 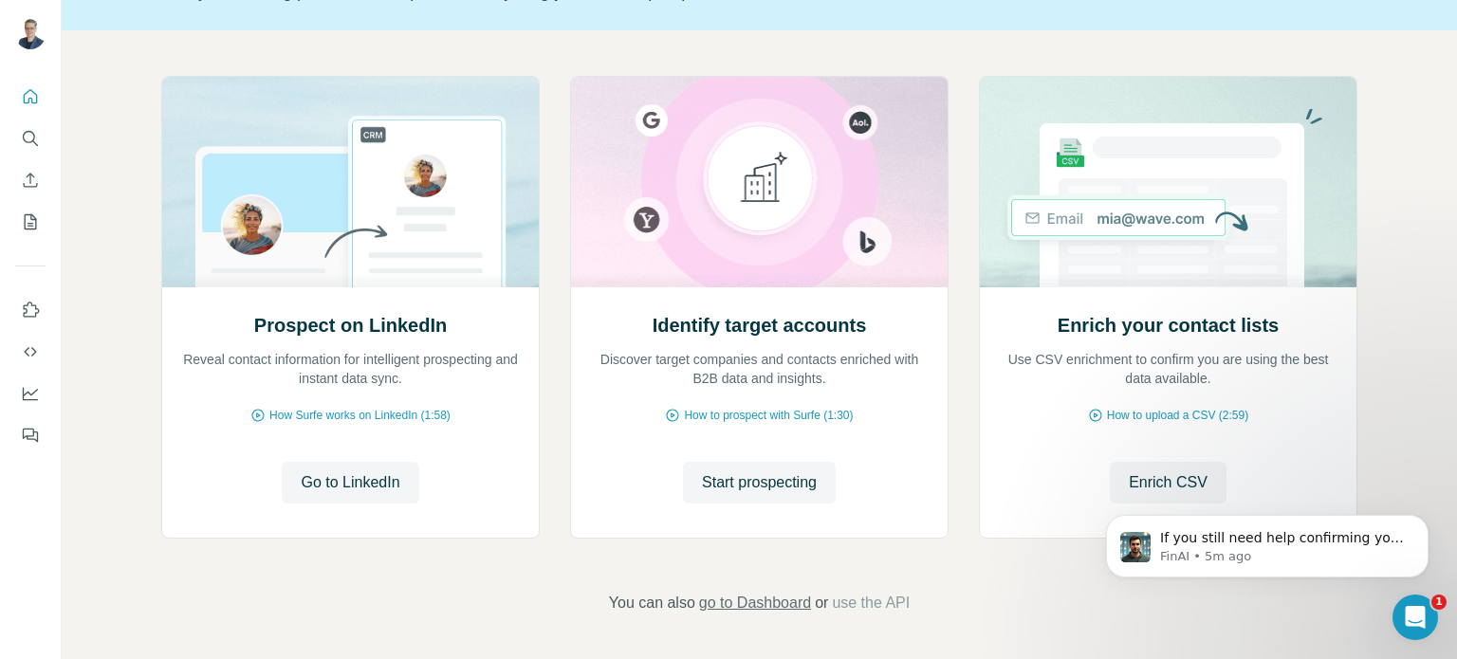 I want to click on button: Dashboard, so click(x=30, y=394).